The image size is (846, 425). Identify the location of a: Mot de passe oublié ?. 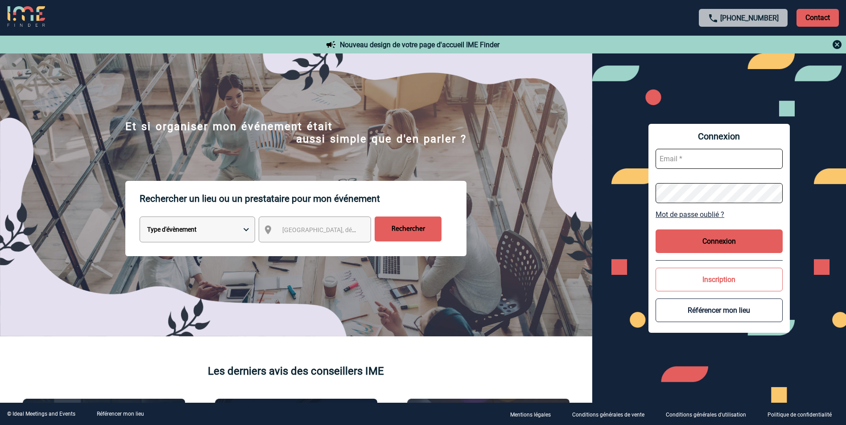
(719, 214).